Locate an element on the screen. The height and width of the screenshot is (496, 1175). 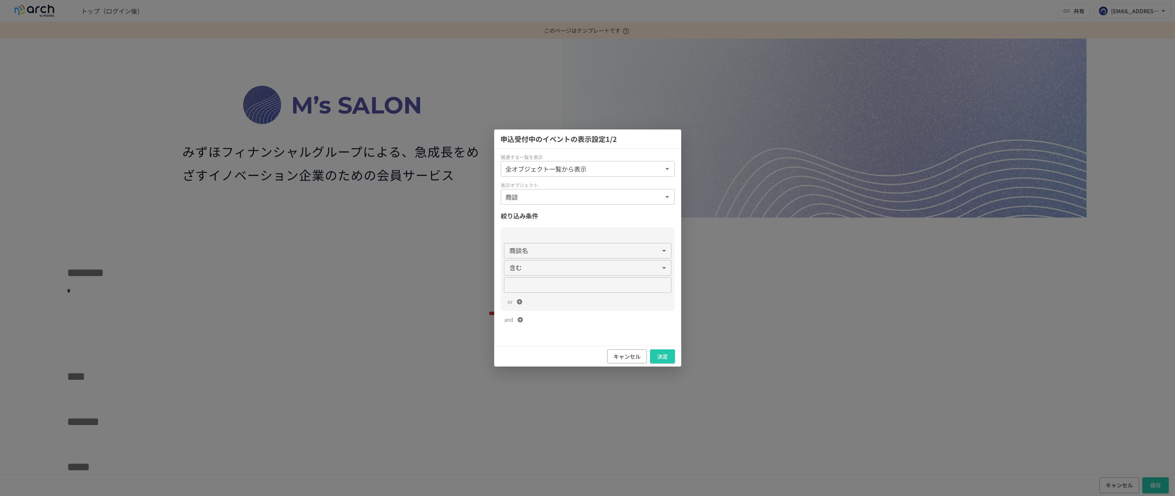
p: 表示オブジェクト is located at coordinates (588, 185).